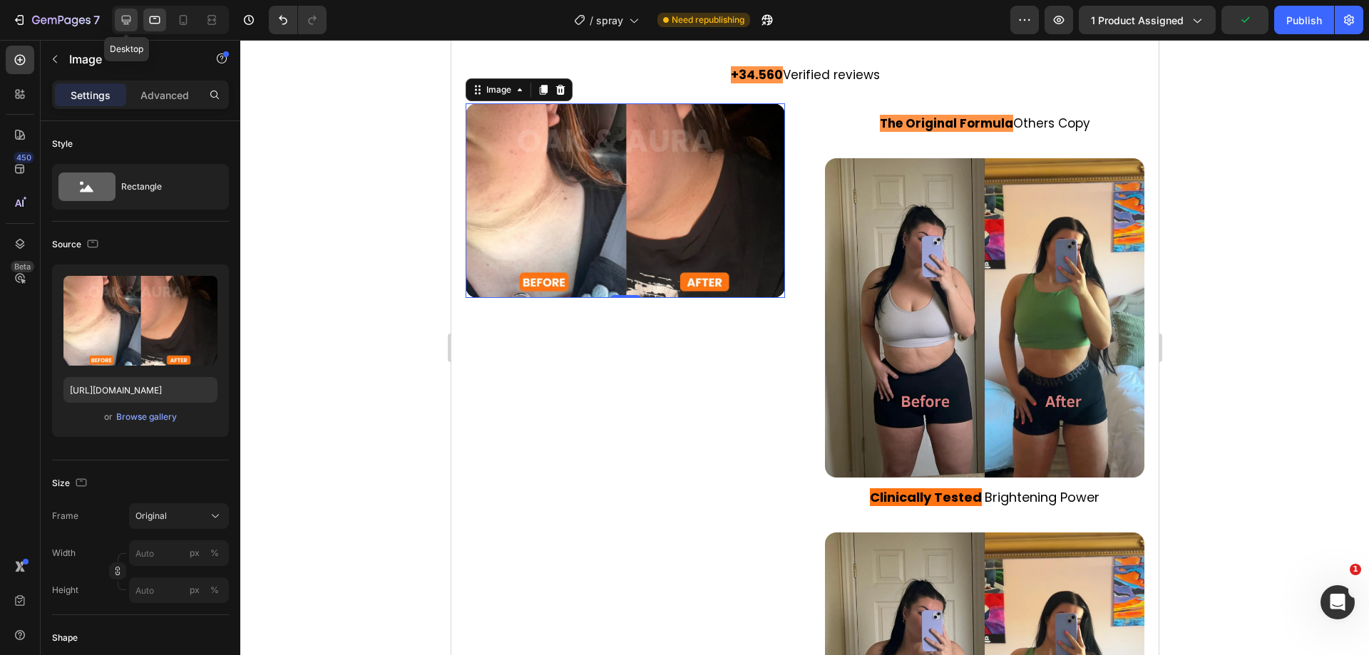 Image resolution: width=1369 pixels, height=655 pixels. What do you see at coordinates (76, 245) in the screenshot?
I see `div: Source` at bounding box center [76, 245].